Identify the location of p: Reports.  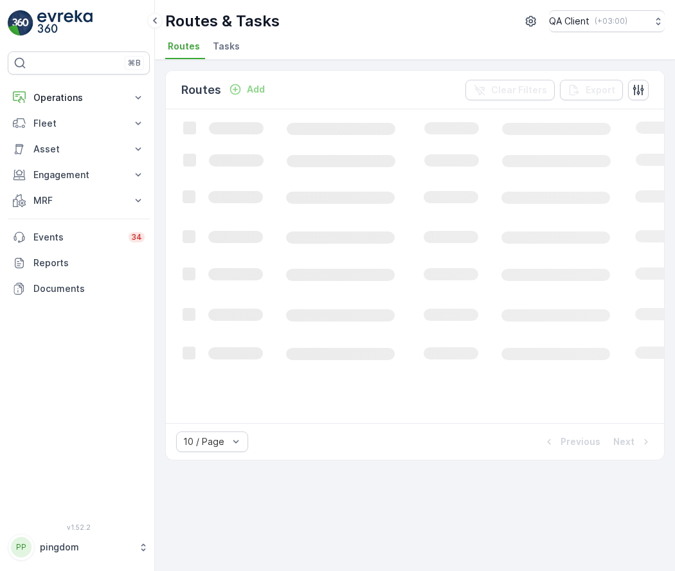
(89, 263).